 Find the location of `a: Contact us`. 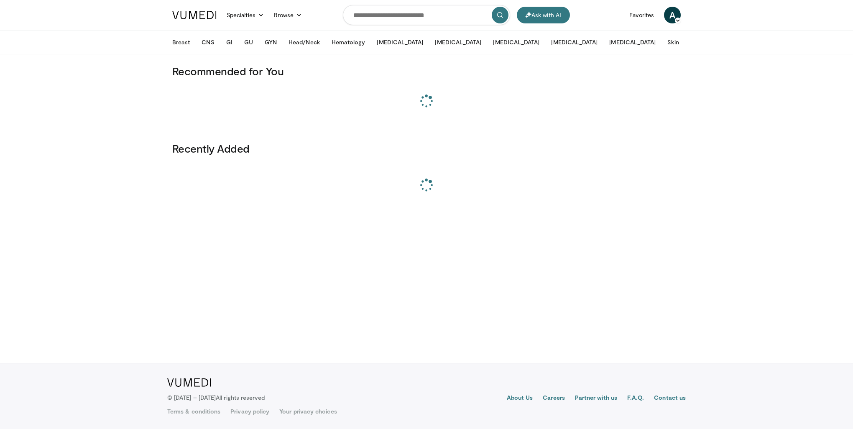

a: Contact us is located at coordinates (670, 399).